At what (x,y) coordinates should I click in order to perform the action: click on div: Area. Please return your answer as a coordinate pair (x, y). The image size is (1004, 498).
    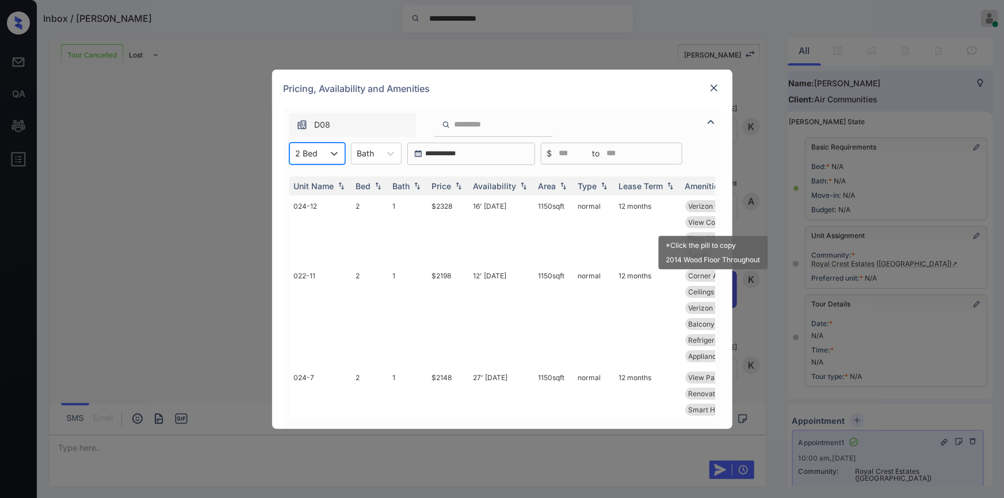
    Looking at the image, I should click on (547, 186).